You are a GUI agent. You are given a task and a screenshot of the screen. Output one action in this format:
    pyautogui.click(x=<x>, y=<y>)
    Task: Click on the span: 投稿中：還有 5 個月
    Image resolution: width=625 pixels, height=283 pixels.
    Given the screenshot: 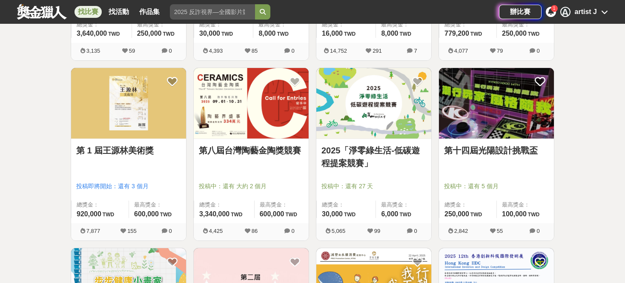 What is the action you would take?
    pyautogui.click(x=496, y=186)
    